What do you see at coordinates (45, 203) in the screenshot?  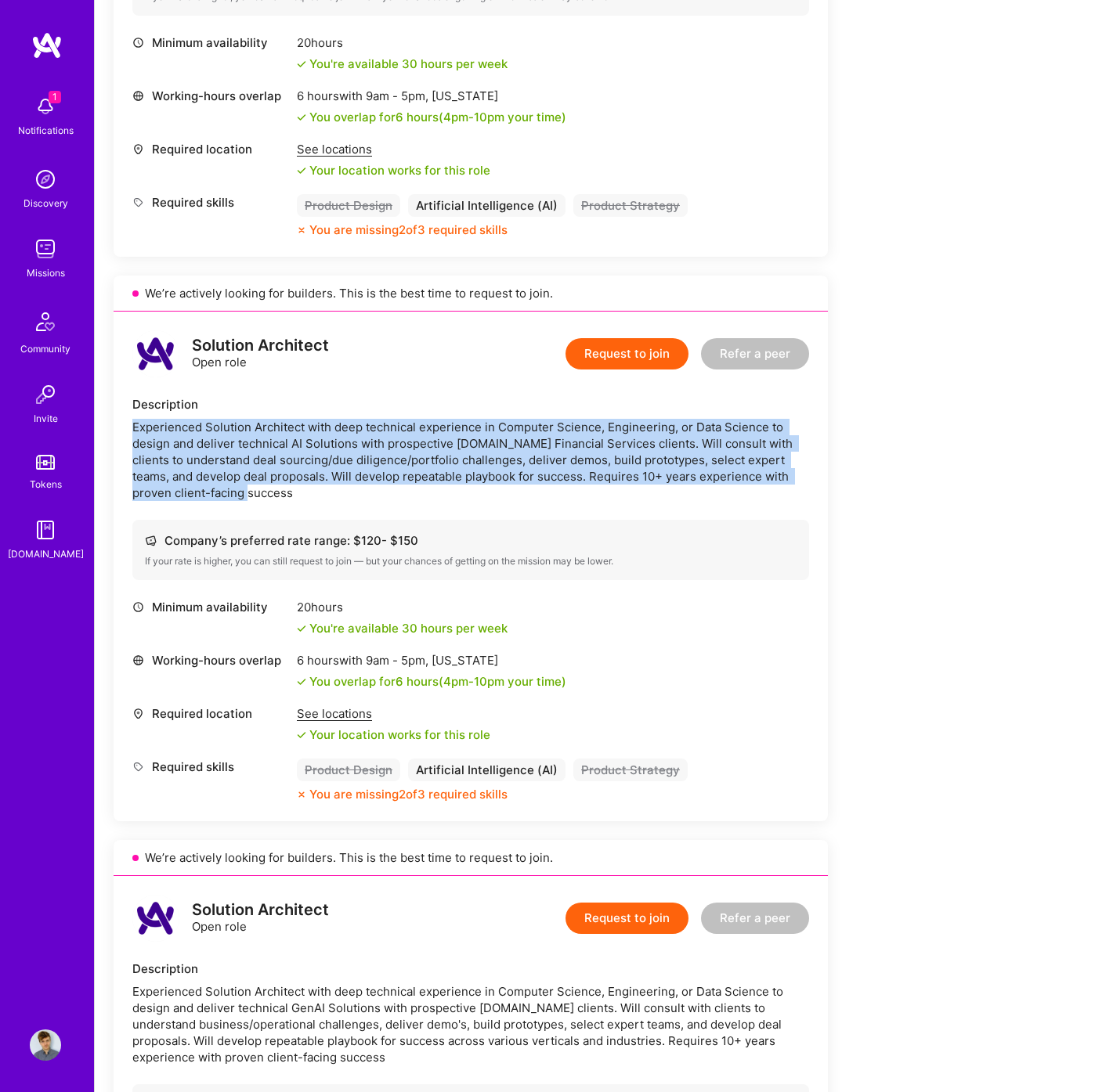 I see `div: Discovery` at bounding box center [45, 203].